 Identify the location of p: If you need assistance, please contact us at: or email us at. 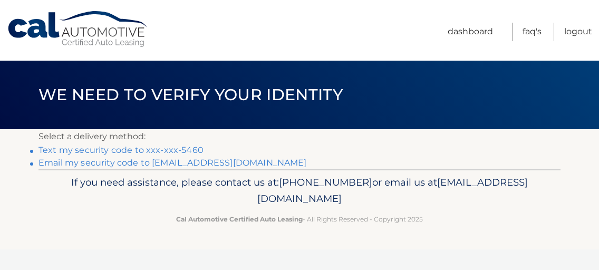
(299, 191).